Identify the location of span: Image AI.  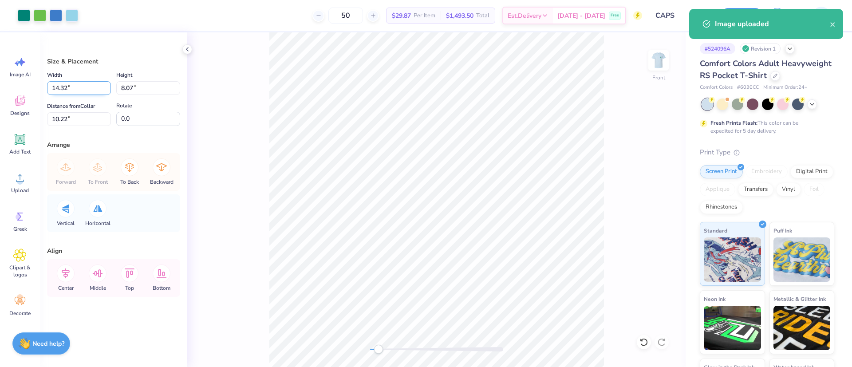
(20, 75).